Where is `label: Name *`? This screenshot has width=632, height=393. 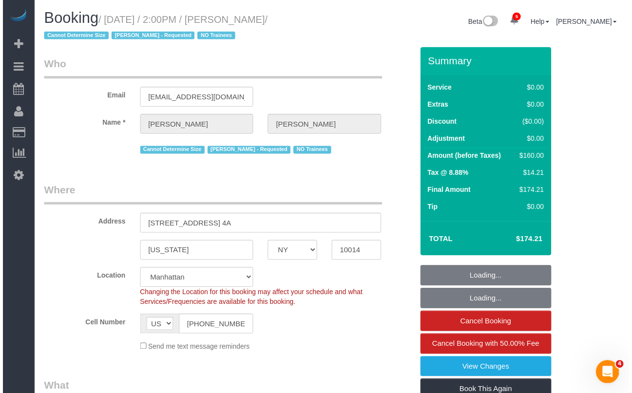
label: Name * is located at coordinates (82, 121).